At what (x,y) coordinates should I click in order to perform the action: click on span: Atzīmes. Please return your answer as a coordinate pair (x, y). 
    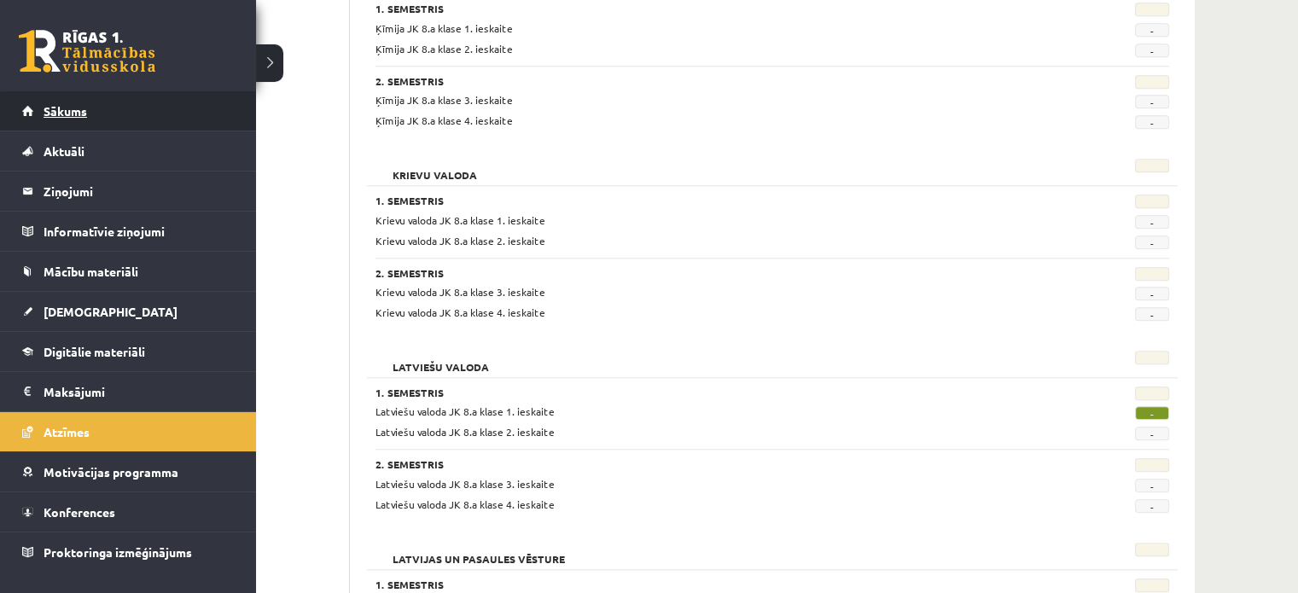
    Looking at the image, I should click on (67, 432).